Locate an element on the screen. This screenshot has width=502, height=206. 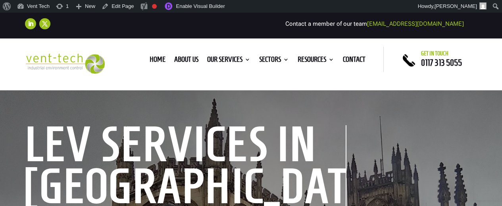
a: Follow on X is located at coordinates (45, 24).